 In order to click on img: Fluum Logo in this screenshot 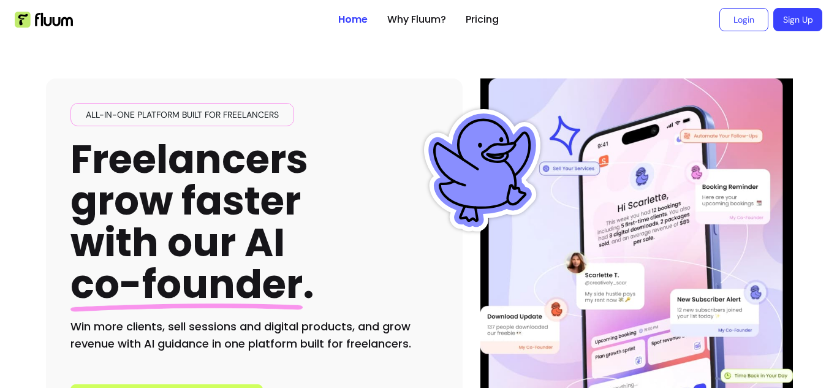, I will do `click(44, 20)`.